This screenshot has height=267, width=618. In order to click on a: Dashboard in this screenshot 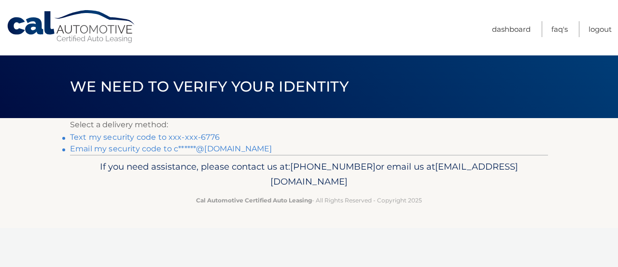, I will do `click(511, 29)`.